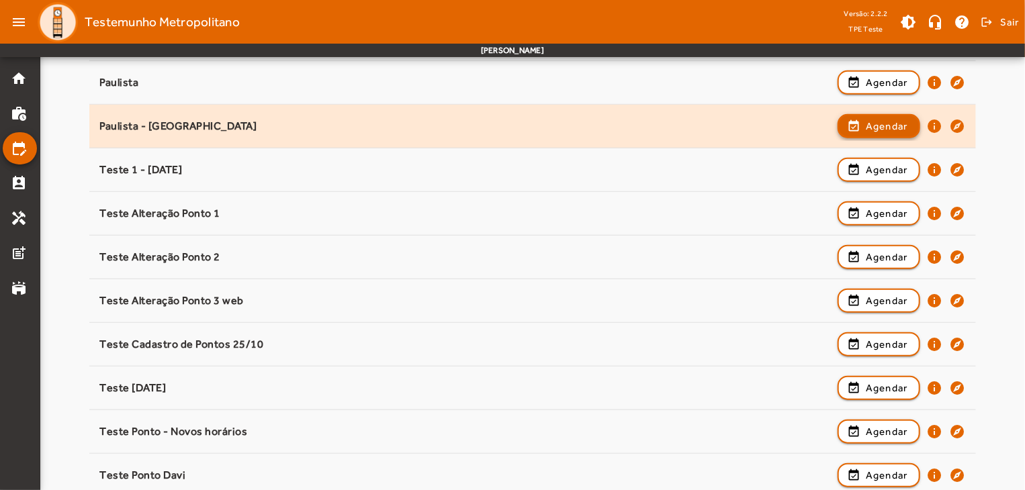 This screenshot has height=490, width=1025. What do you see at coordinates (19, 148) in the screenshot?
I see `mat-icon: edit_calendar` at bounding box center [19, 148].